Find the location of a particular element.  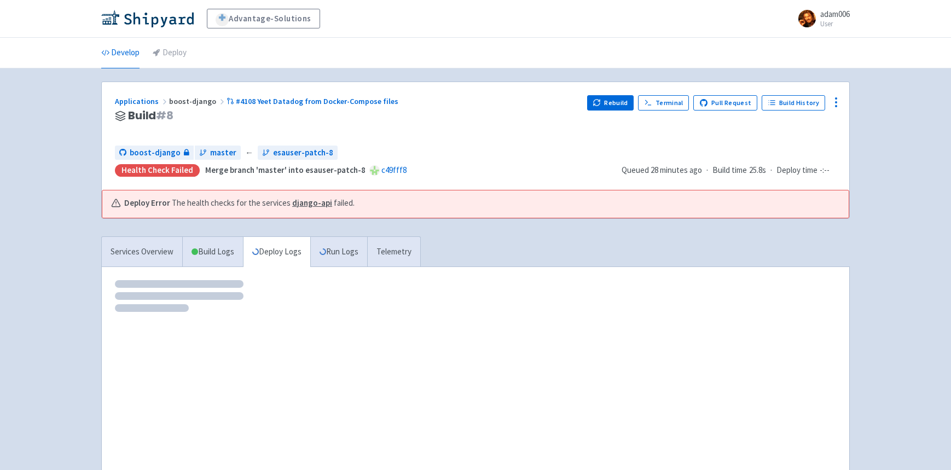

a: Services Overview is located at coordinates (142, 252).